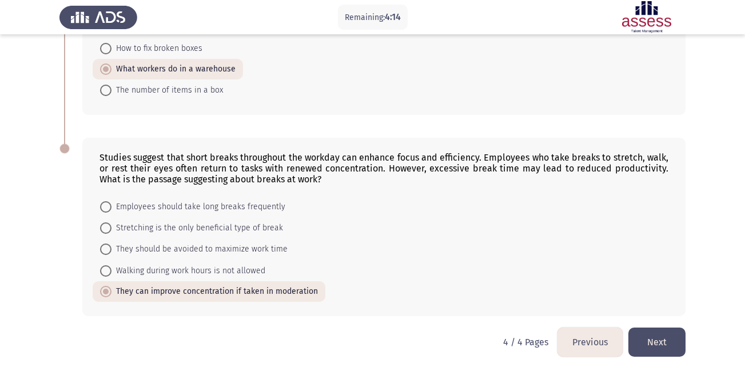 This screenshot has height=367, width=745. What do you see at coordinates (167, 90) in the screenshot?
I see `span: The number of items in a box` at bounding box center [167, 90].